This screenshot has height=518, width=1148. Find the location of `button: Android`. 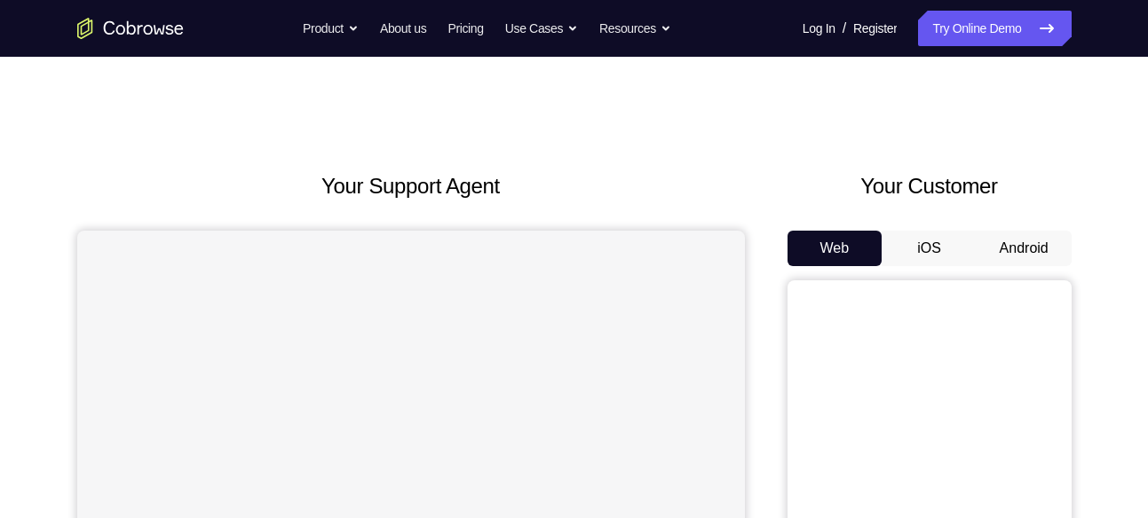

button: Android is located at coordinates (1023, 249).